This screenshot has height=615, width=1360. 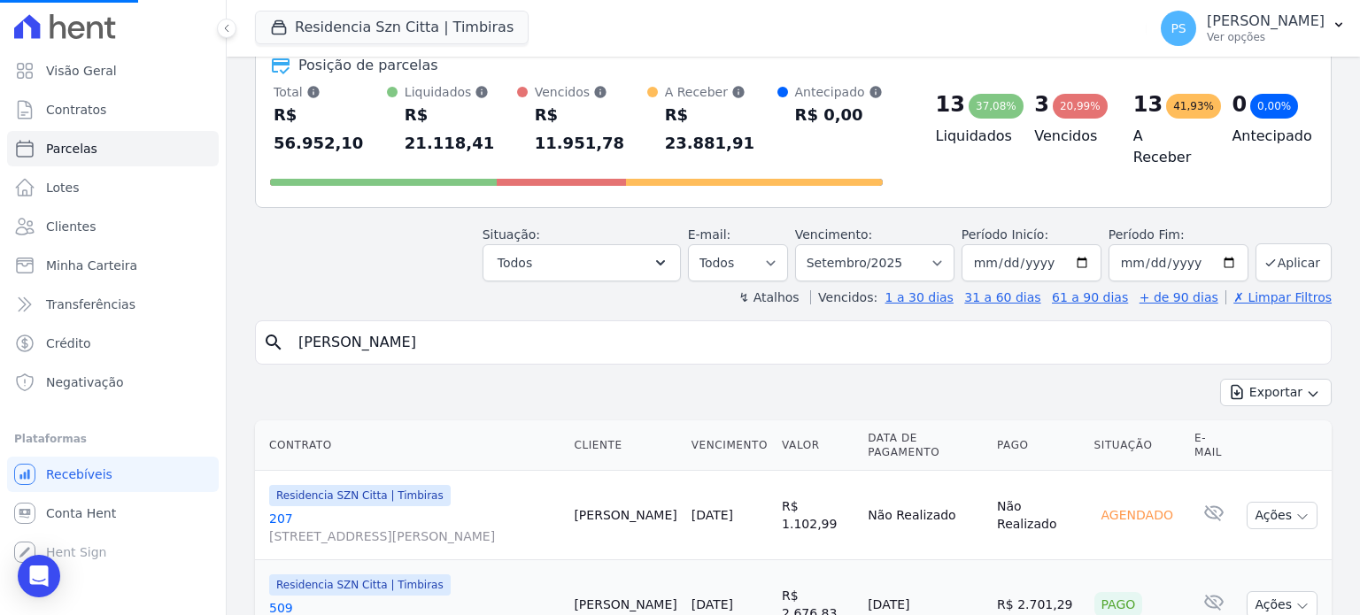 What do you see at coordinates (769, 298) in the screenshot?
I see `label: ↯ Atalhos` at bounding box center [769, 298].